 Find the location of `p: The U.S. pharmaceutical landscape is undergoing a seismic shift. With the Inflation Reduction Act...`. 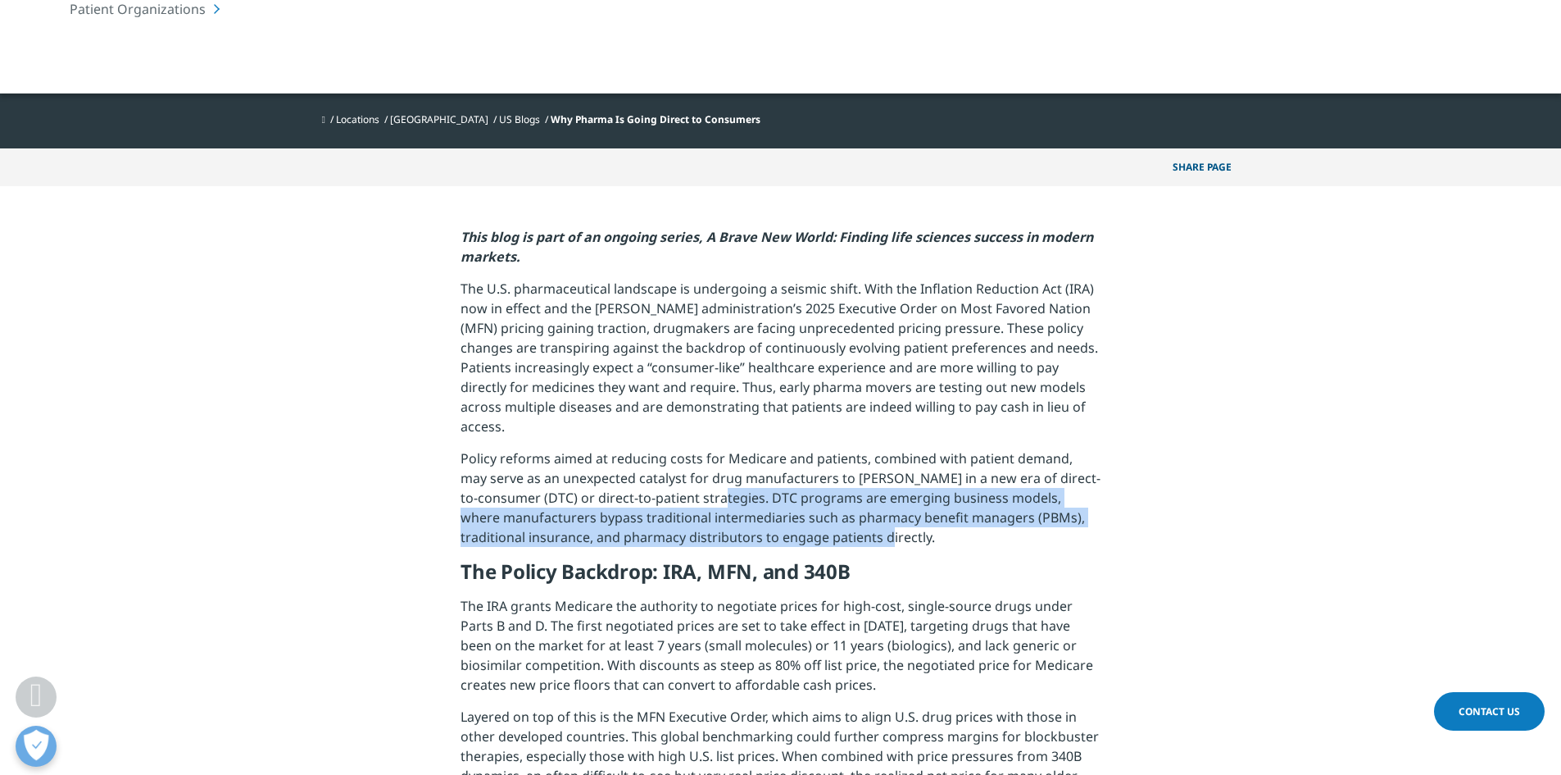

p: The U.S. pharmaceutical landscape is undergoing a seismic shift. With the Inflation Reduction Act... is located at coordinates (780, 363).